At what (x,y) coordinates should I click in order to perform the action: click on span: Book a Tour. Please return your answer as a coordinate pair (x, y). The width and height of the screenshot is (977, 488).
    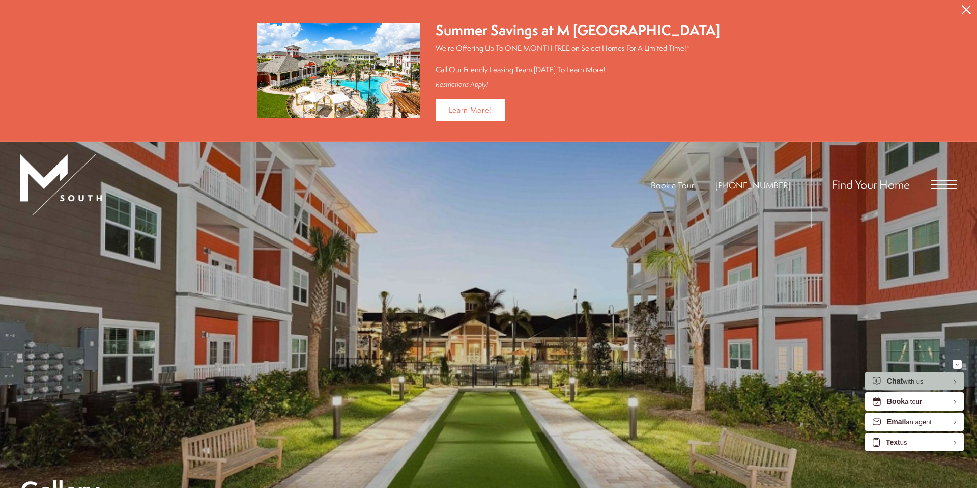
    Looking at the image, I should click on (672, 185).